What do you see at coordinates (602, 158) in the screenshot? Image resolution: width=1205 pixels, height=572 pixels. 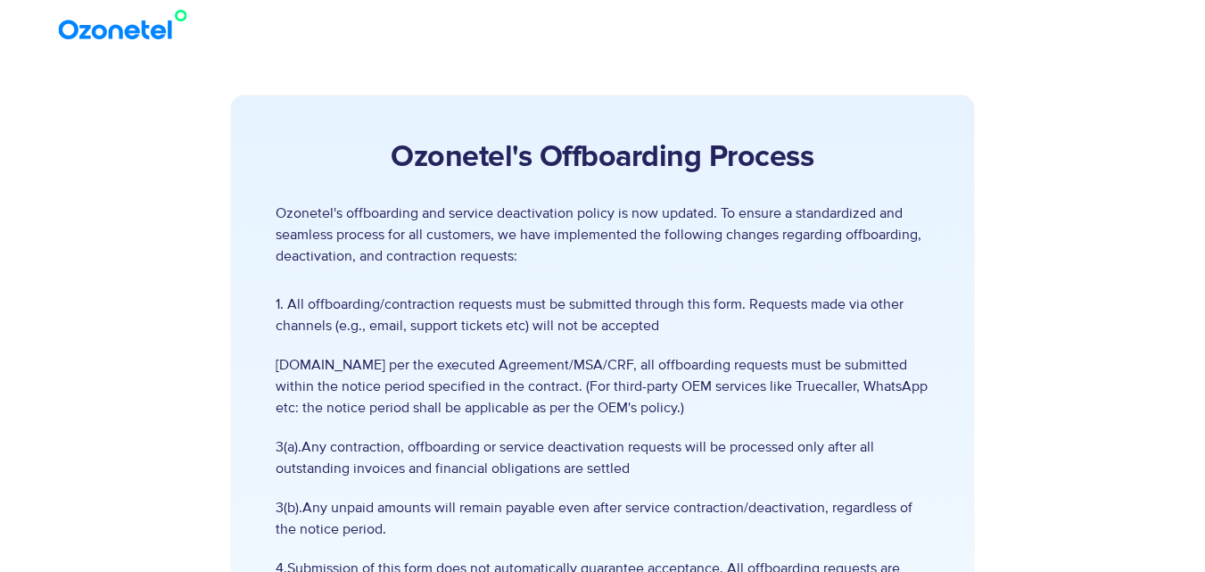 I see `h2: Ozonetel's Offboarding Process` at bounding box center [602, 158].